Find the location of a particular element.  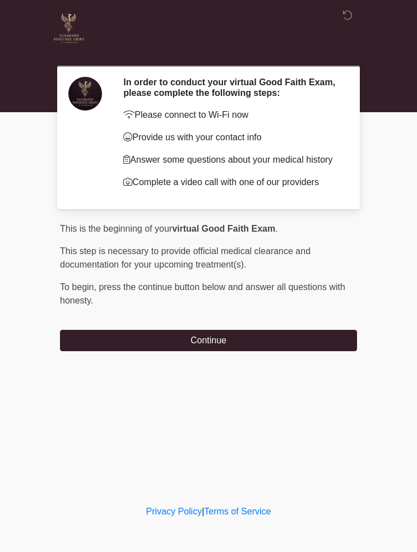

img: Diamond Phoenix Drips IV Hydration Logo is located at coordinates (69, 29).